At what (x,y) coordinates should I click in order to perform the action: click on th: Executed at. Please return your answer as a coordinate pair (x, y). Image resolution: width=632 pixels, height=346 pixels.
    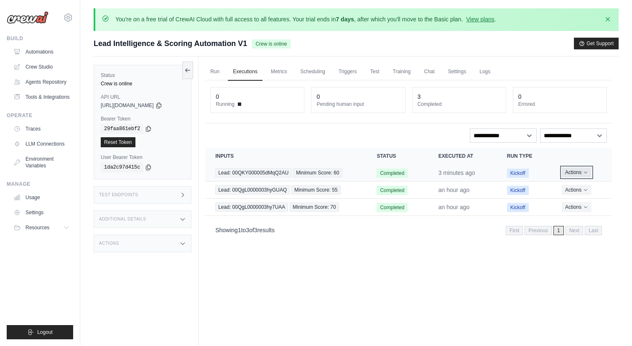
    Looking at the image, I should click on (463, 156).